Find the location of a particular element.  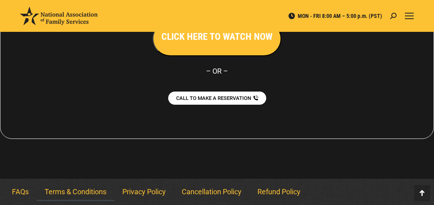

img: National Association of Family Services is located at coordinates (59, 16).